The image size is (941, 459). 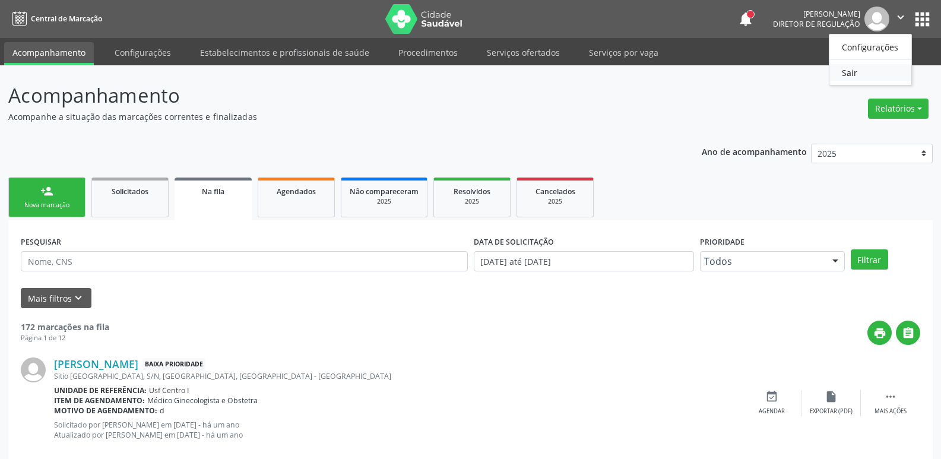 I want to click on span: Todos, so click(x=763, y=261).